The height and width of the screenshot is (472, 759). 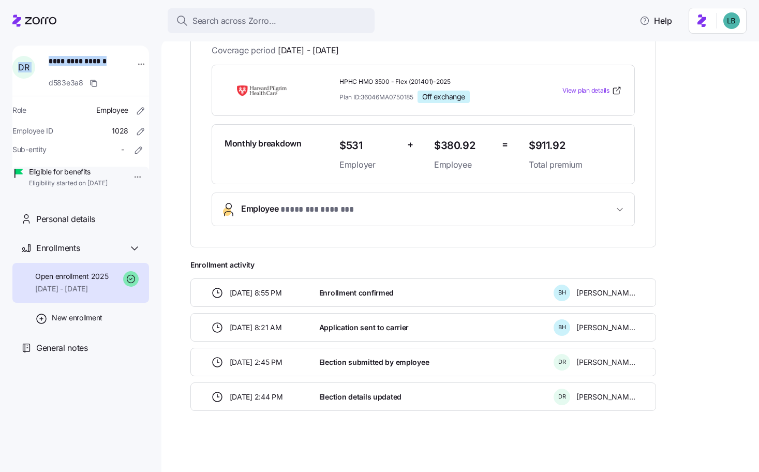 I want to click on span: Personal details, so click(x=66, y=219).